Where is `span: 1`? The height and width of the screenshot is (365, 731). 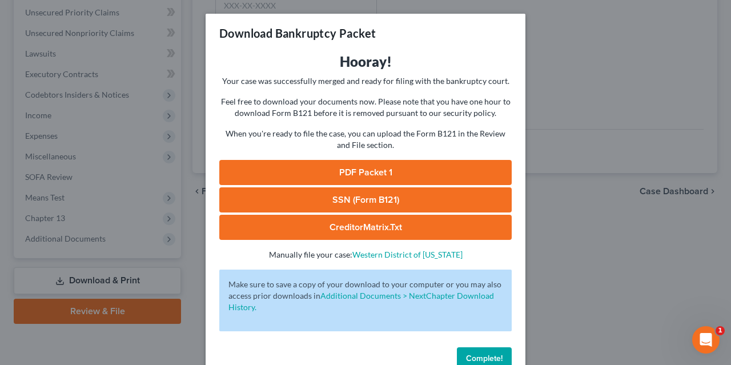
span: 1 is located at coordinates (720, 331).